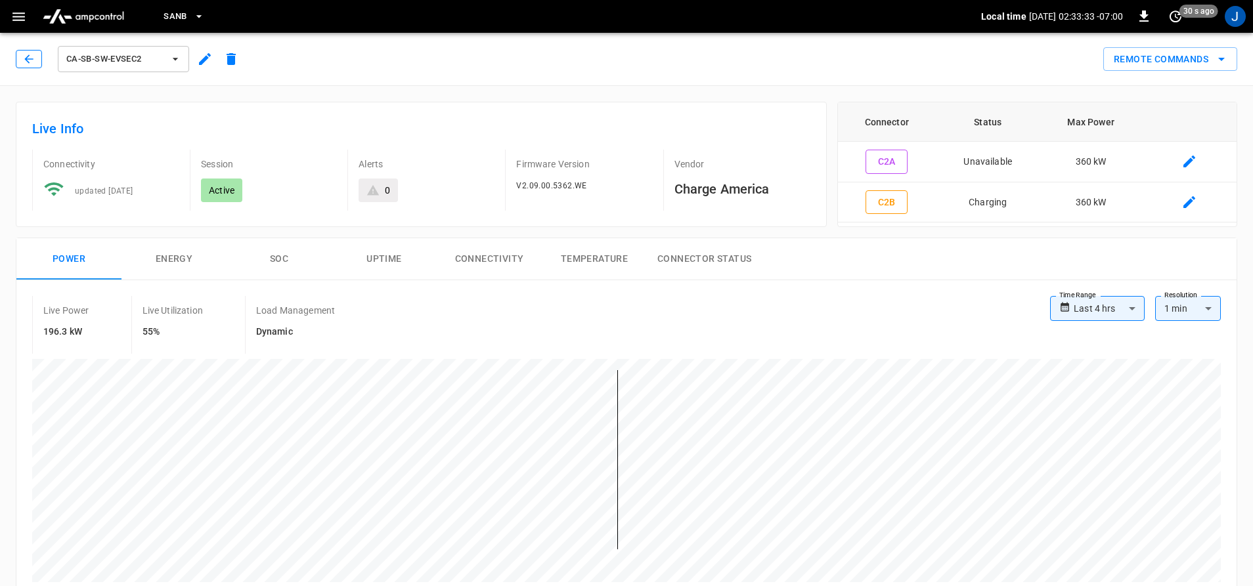  Describe the element at coordinates (1170, 59) in the screenshot. I see `button: Remote Commands` at that location.